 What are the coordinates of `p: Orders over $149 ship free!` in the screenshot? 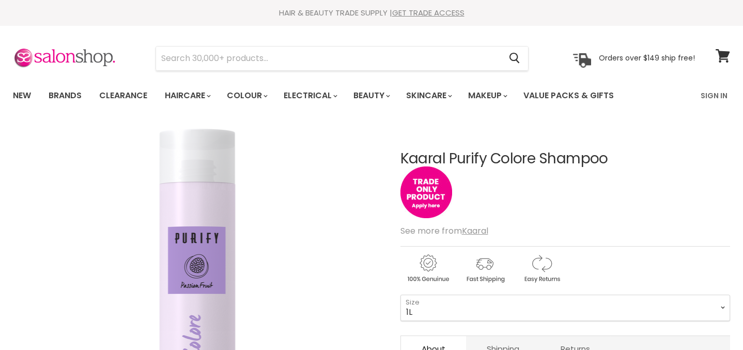 It's located at (647, 58).